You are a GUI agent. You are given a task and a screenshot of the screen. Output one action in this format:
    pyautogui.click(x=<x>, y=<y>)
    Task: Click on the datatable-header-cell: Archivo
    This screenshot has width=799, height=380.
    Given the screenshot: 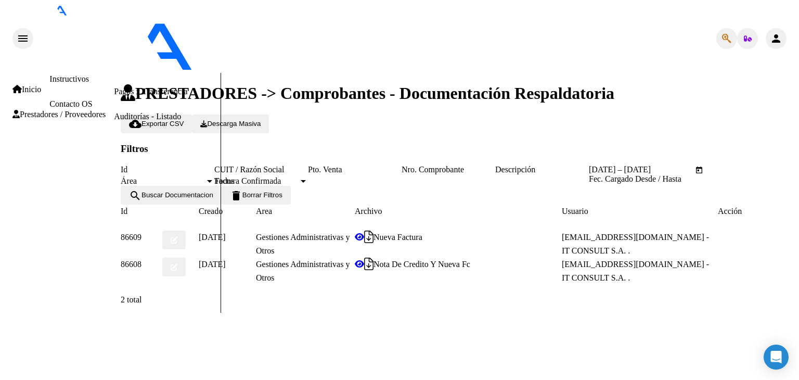 What is the action you would take?
    pyautogui.click(x=458, y=211)
    